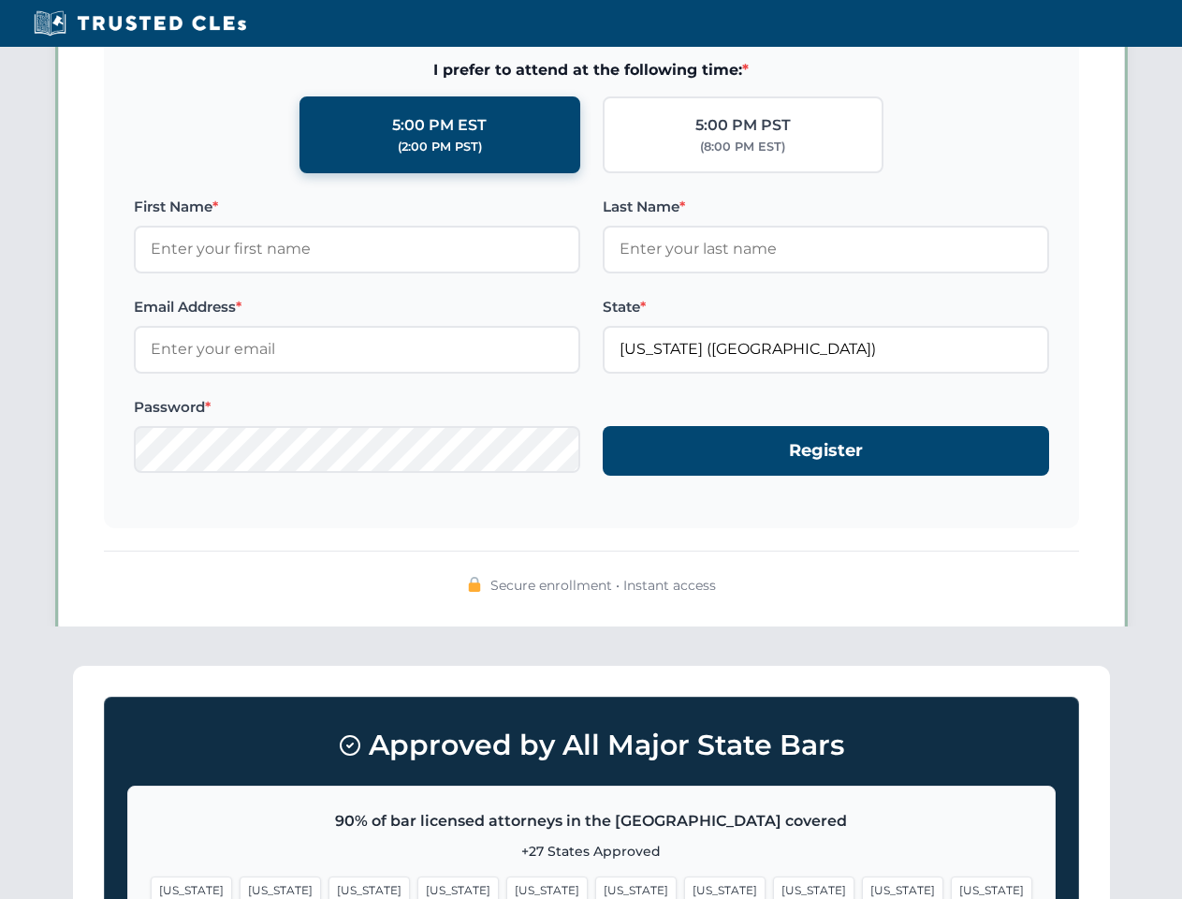  I want to click on label: Password, so click(357, 407).